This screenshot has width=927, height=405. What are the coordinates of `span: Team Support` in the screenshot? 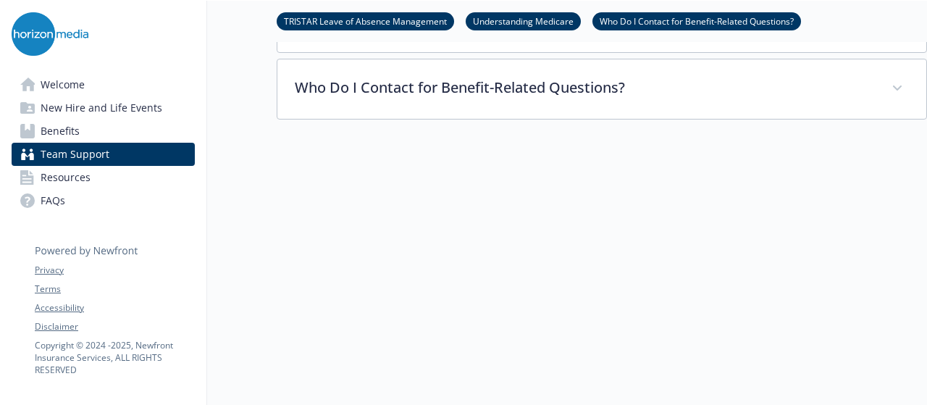 It's located at (75, 154).